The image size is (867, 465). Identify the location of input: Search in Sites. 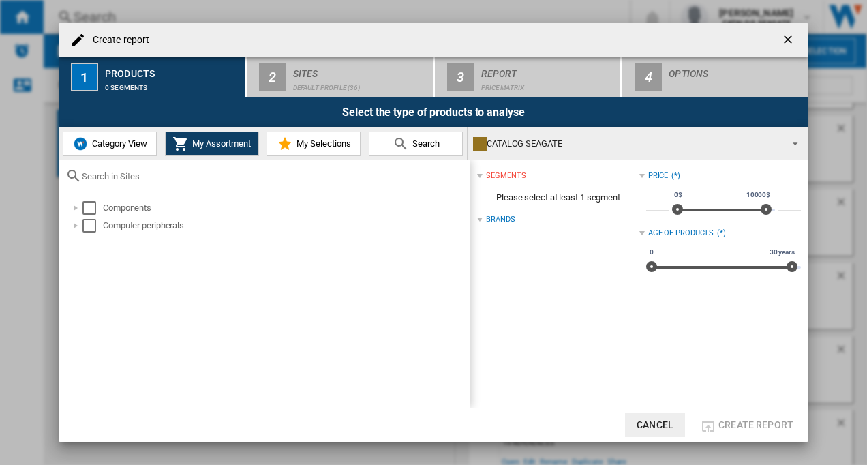
(273, 176).